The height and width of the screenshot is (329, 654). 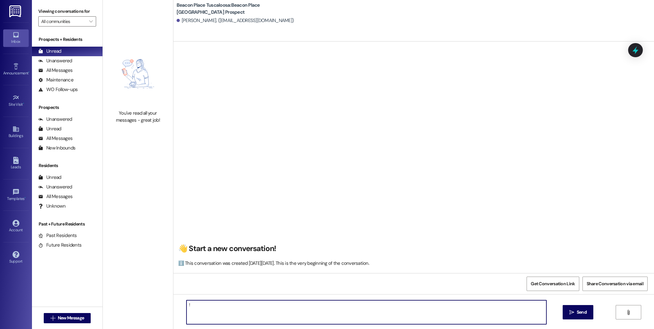 What do you see at coordinates (57, 148) in the screenshot?
I see `div: New Inbounds` at bounding box center [57, 148].